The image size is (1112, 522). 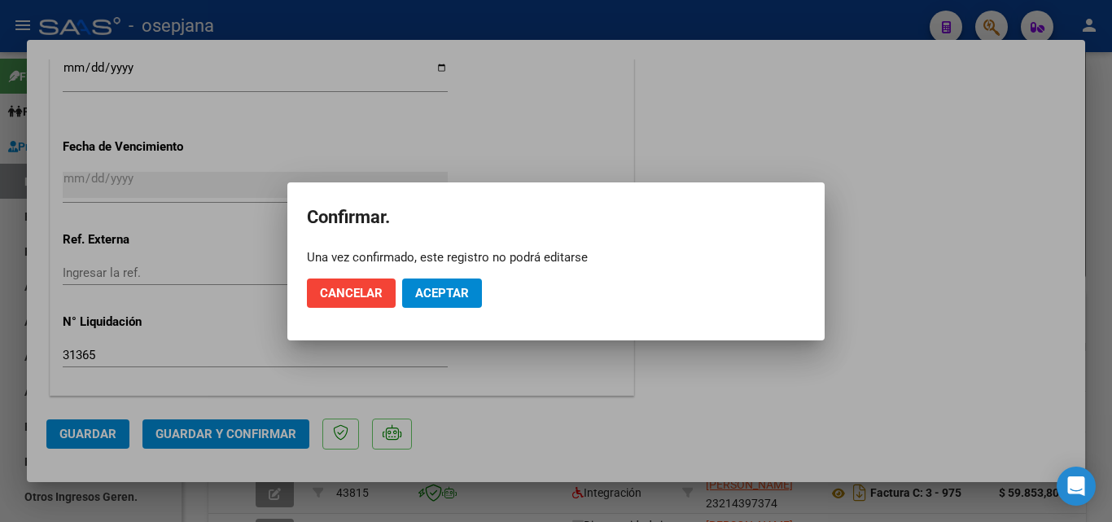 What do you see at coordinates (442, 293) in the screenshot?
I see `span: Aceptar` at bounding box center [442, 293].